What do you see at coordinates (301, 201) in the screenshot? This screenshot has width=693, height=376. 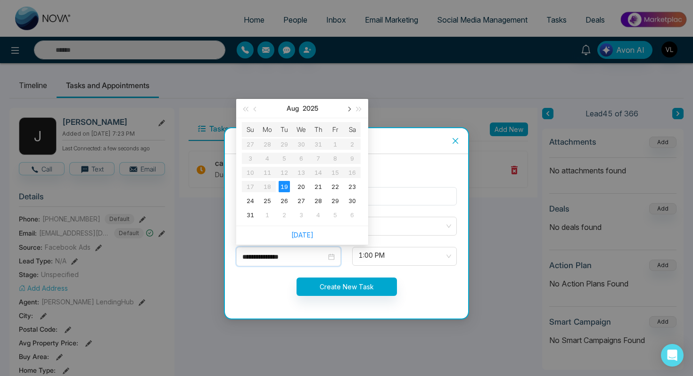 I see `div: 27` at bounding box center [301, 201].